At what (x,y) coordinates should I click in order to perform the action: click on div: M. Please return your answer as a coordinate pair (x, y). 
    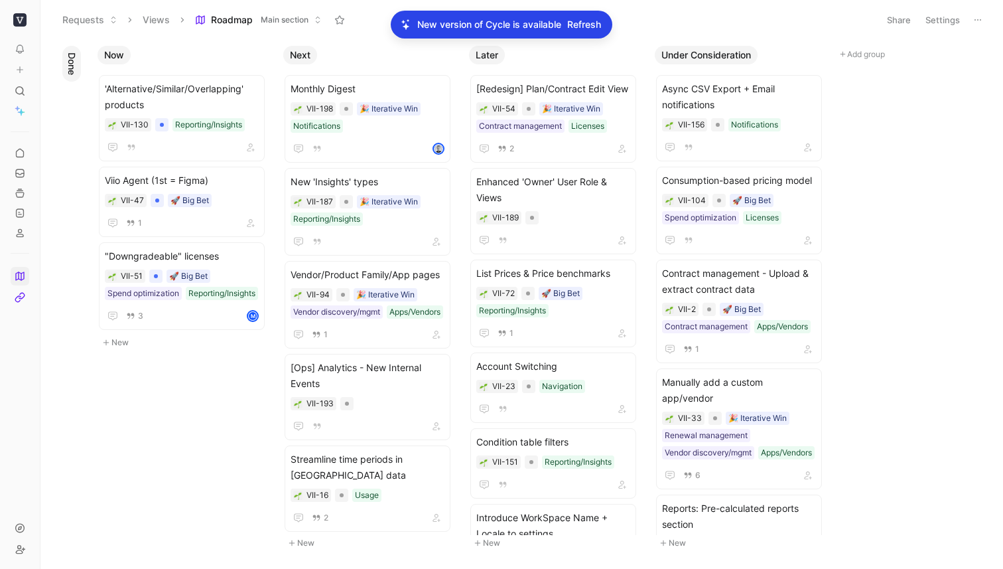
    Looking at the image, I should click on (253, 316).